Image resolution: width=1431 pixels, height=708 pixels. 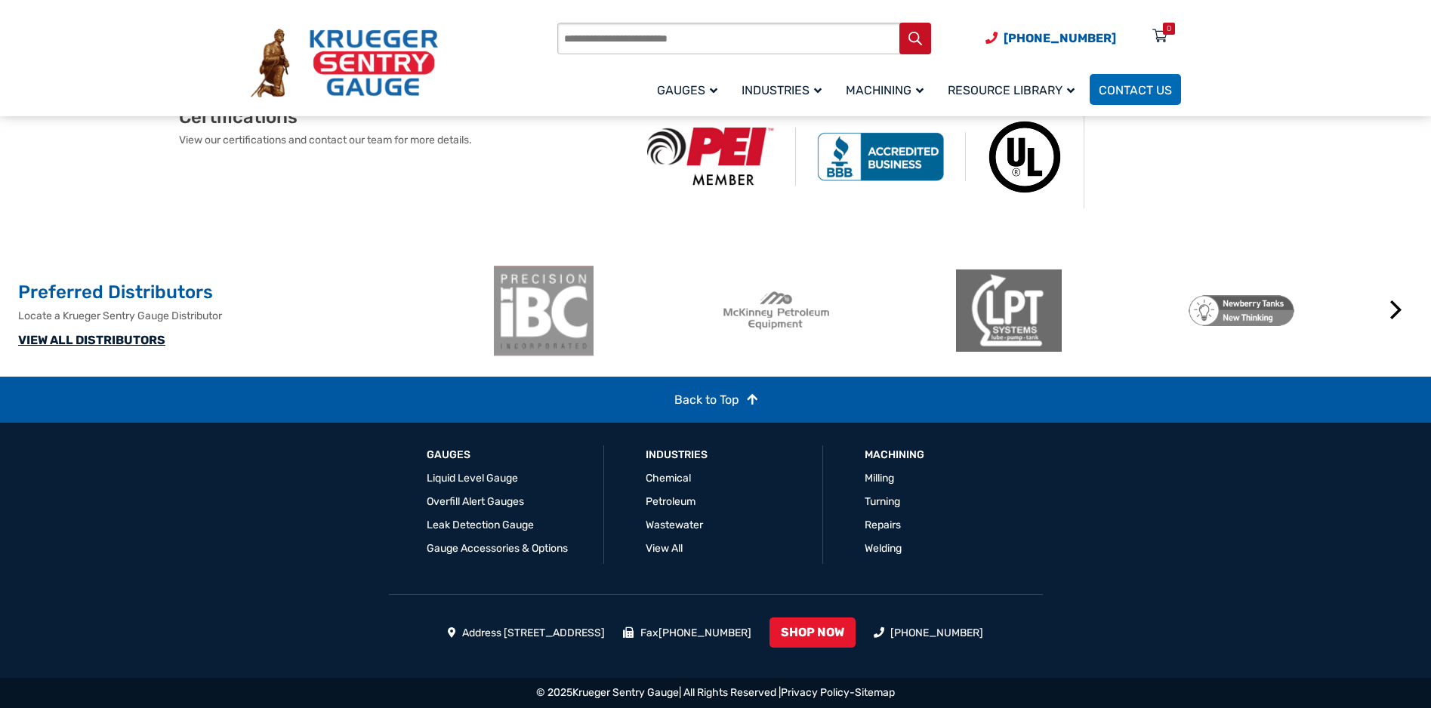 I want to click on h2: Preferred Distributors, so click(x=251, y=293).